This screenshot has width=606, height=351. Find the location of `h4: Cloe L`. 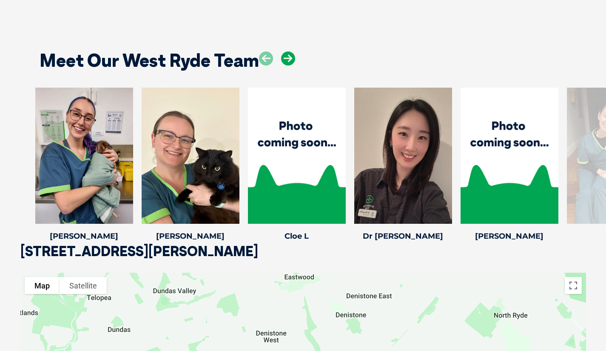

h4: Cloe L is located at coordinates (297, 236).